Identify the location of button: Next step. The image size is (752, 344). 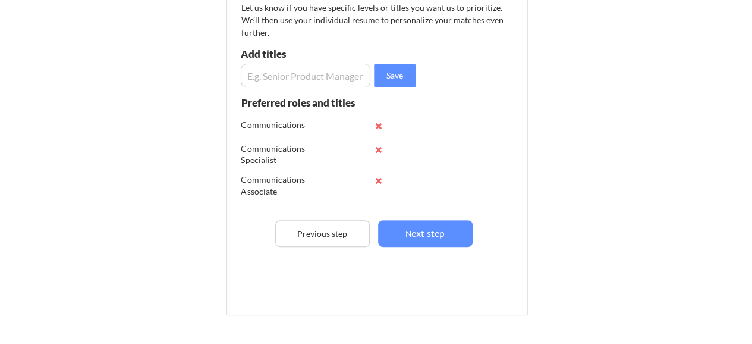
(425, 233).